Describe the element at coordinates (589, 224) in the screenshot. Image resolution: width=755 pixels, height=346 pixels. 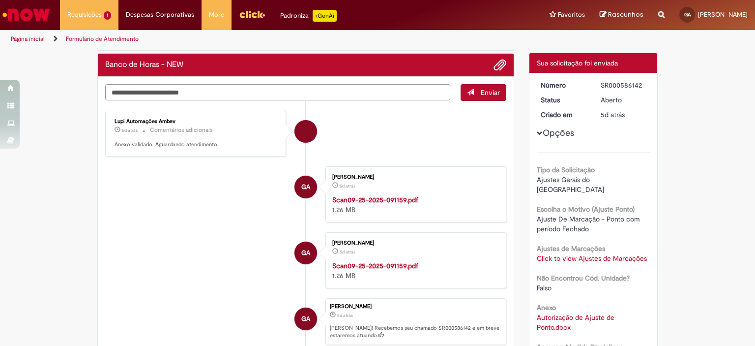
I see `span: Ajuste De Marcação - Ponto com período Fechado` at that location.